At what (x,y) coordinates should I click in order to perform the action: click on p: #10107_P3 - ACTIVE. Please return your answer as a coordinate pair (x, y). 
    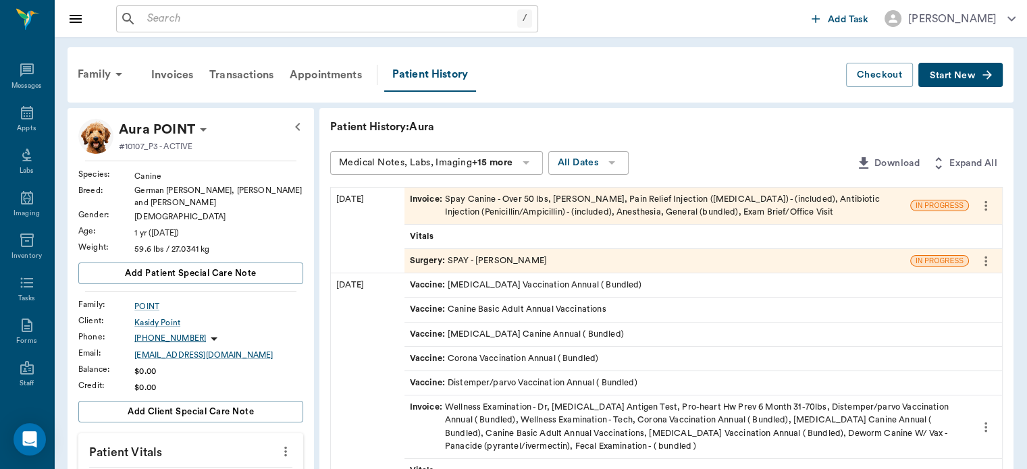
    Looking at the image, I should click on (155, 147).